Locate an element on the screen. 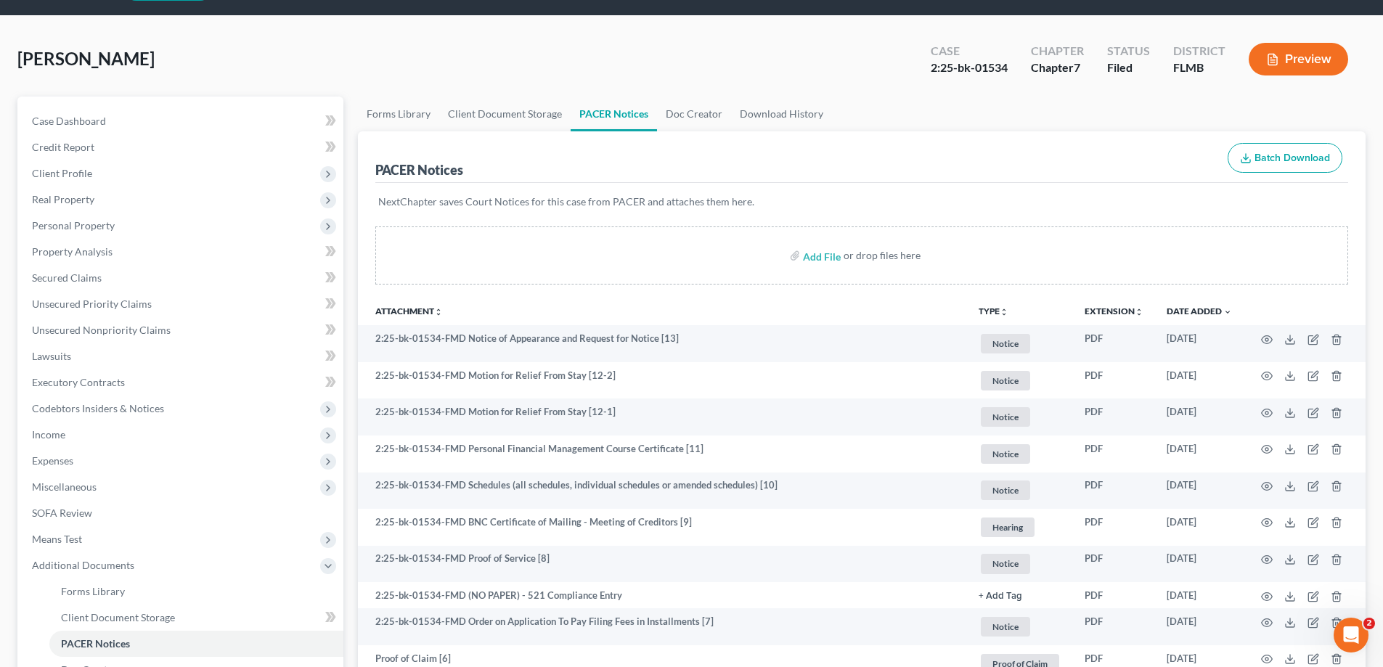 The image size is (1383, 667). span: Executory Contracts is located at coordinates (78, 382).